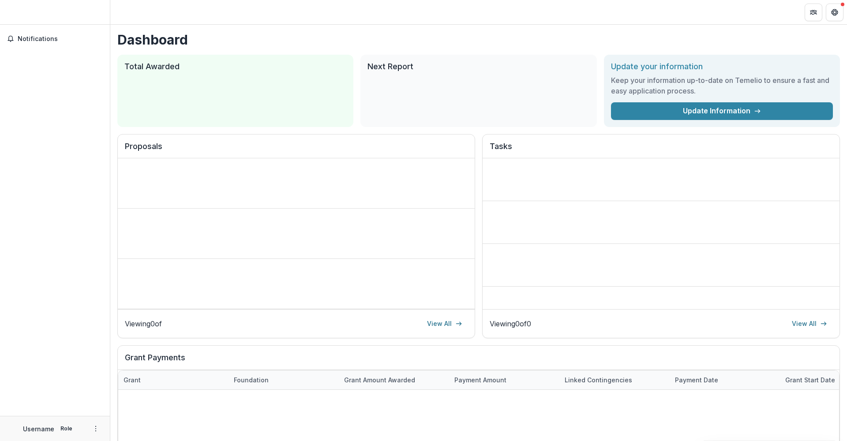  What do you see at coordinates (722, 67) in the screenshot?
I see `h2: Update your information` at bounding box center [722, 67].